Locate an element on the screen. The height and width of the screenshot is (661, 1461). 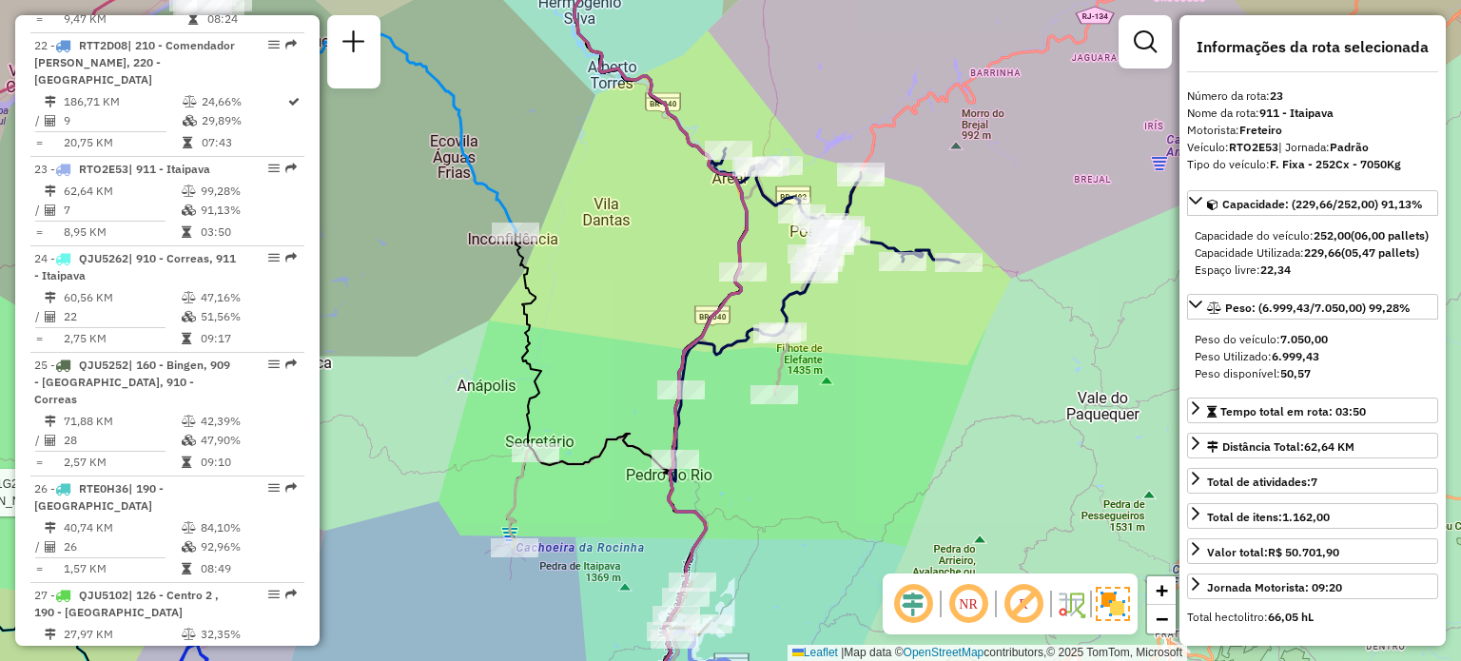
td: 7 is located at coordinates (122, 210).